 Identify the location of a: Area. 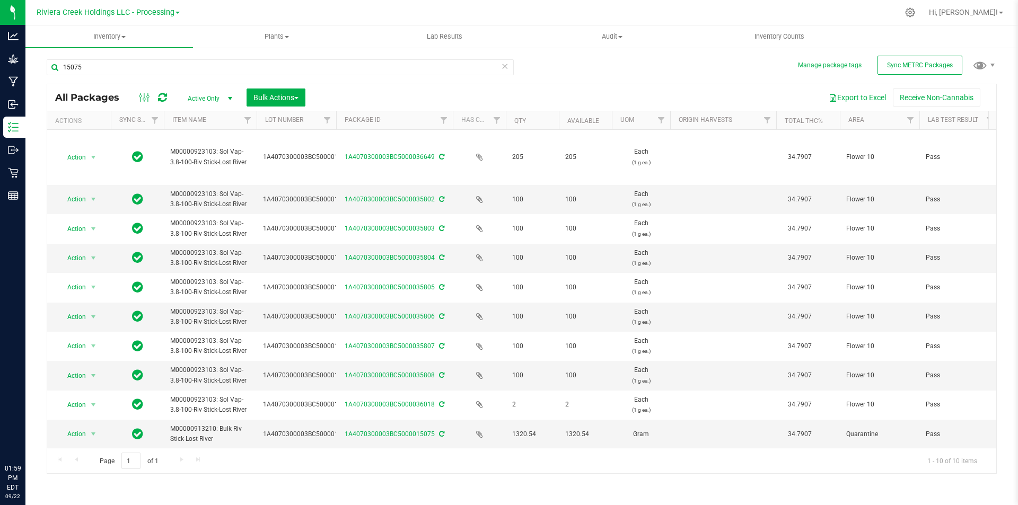
(856, 120).